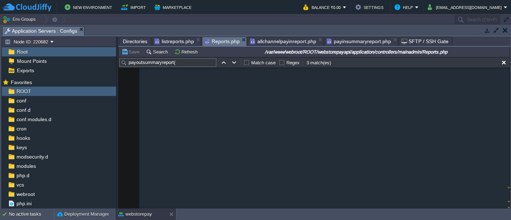 This screenshot has width=511, height=220. Describe the element at coordinates (224, 41) in the screenshot. I see `li: /var/www/webroot/ROOT/webstorepayapi/application/controllers/mainadmin/Reports.php` at that location.